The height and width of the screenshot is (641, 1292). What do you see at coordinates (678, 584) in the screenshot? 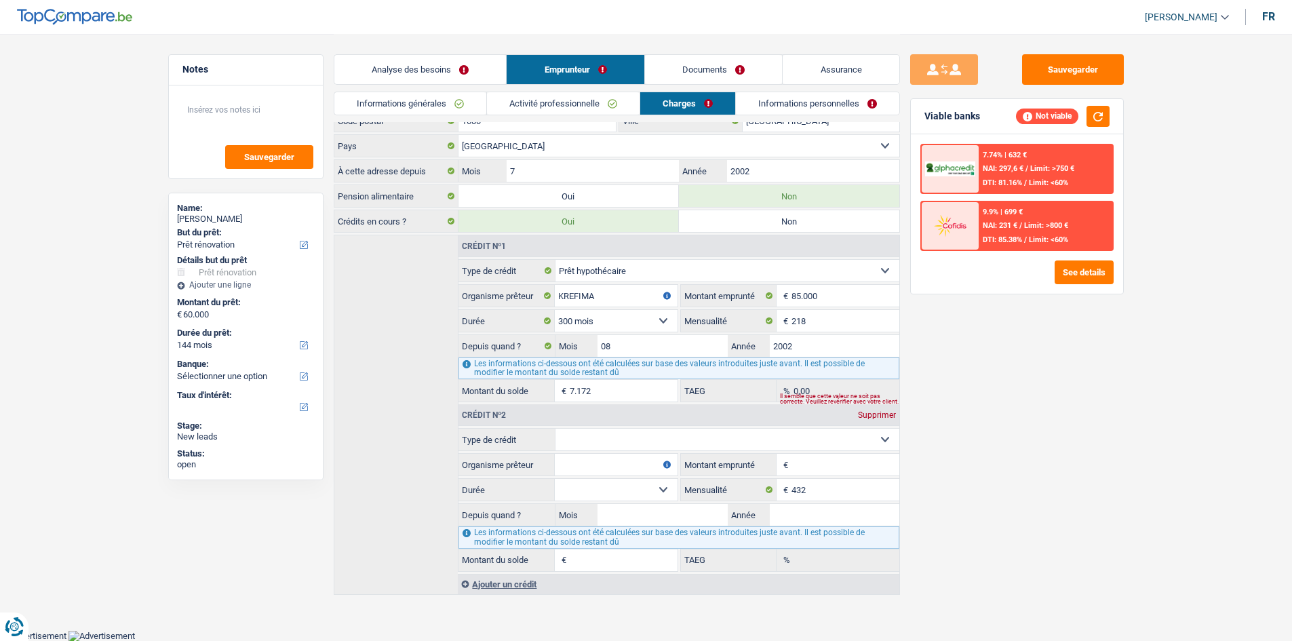
I see `div: Ajouter un crédit` at bounding box center [678, 584].